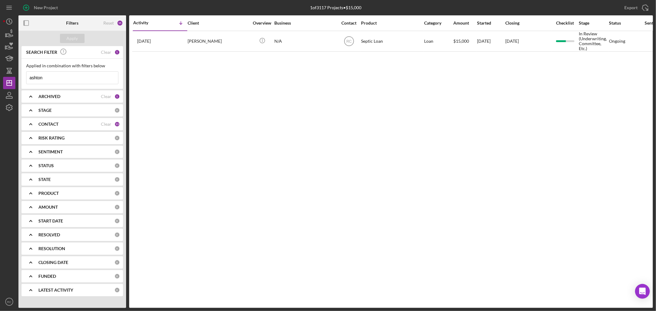  Describe the element at coordinates (51, 221) in the screenshot. I see `b: START DATE` at that location.